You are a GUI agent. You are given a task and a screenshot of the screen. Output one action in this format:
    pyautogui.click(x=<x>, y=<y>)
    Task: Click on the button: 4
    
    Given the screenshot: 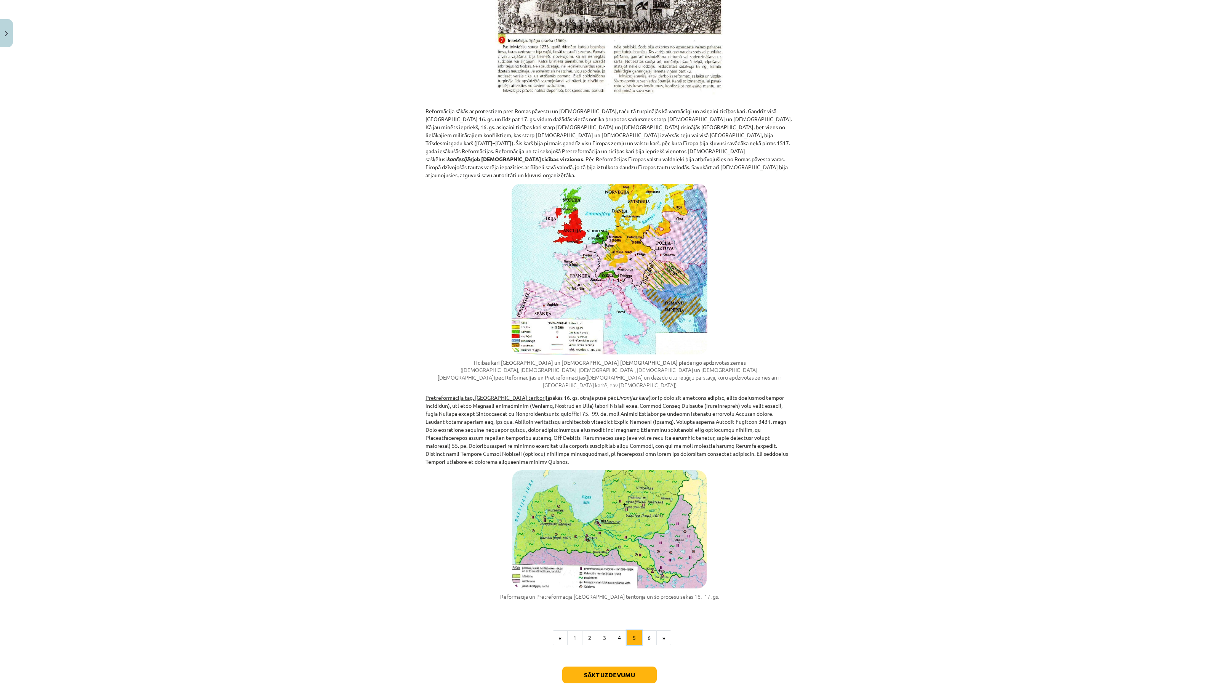 What is the action you would take?
    pyautogui.click(x=620, y=638)
    